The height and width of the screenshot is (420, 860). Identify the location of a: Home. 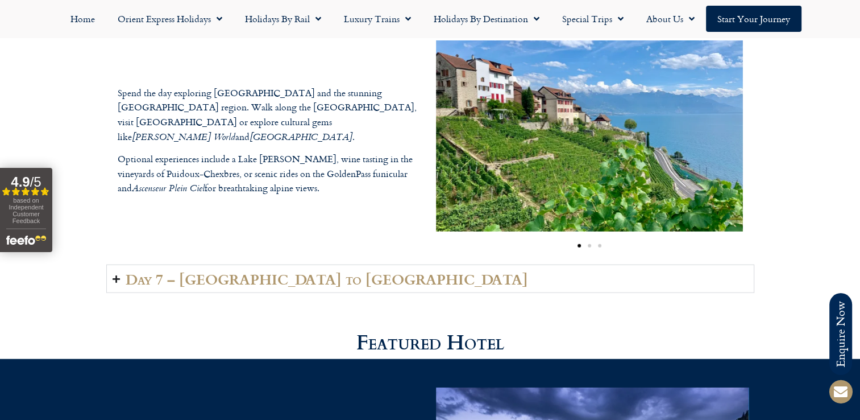
(82, 19).